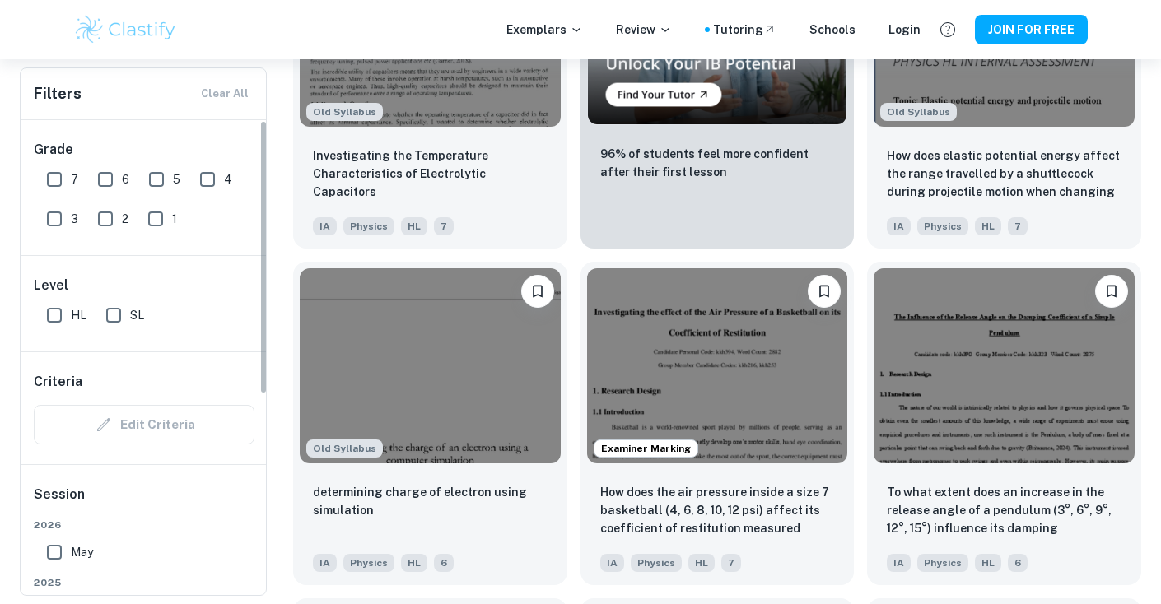 This screenshot has height=604, width=1161. I want to click on a: Starting from the May 2025 session, the Physics IA requirements have changed. It's OK to refer to..., so click(430, 423).